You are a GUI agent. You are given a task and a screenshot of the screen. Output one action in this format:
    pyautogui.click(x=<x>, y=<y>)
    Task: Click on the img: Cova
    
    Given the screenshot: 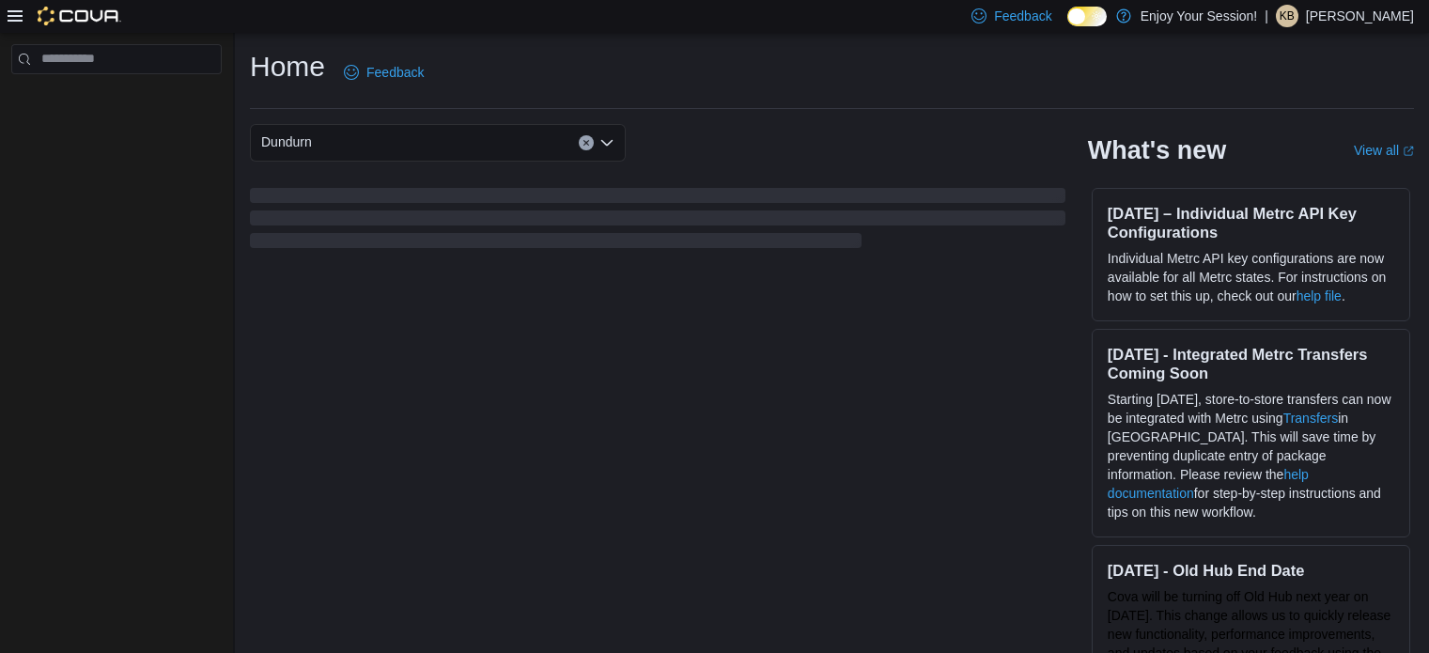 What is the action you would take?
    pyautogui.click(x=79, y=16)
    